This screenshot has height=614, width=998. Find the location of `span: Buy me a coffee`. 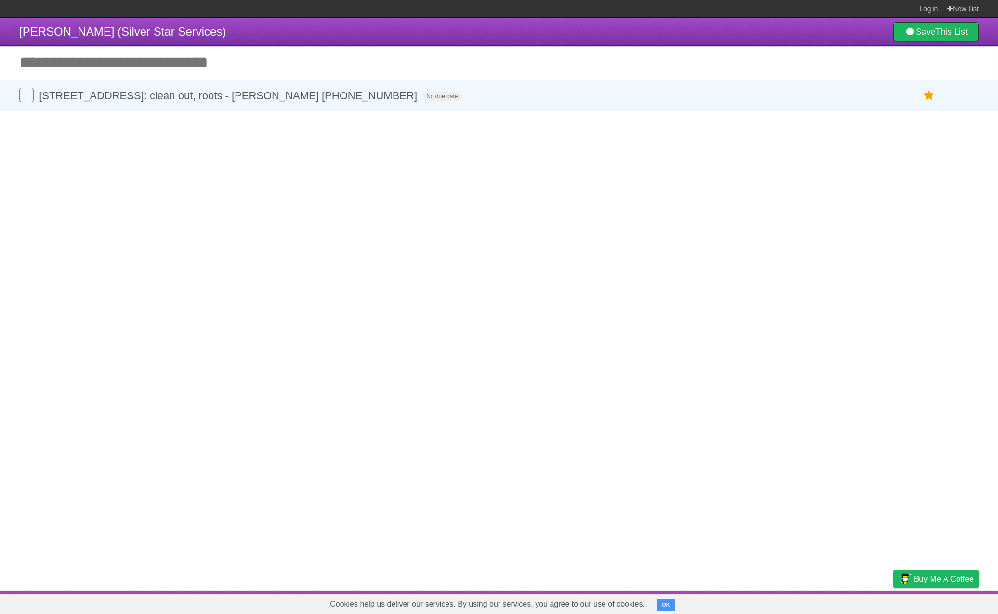

span: Buy me a coffee is located at coordinates (943, 578).